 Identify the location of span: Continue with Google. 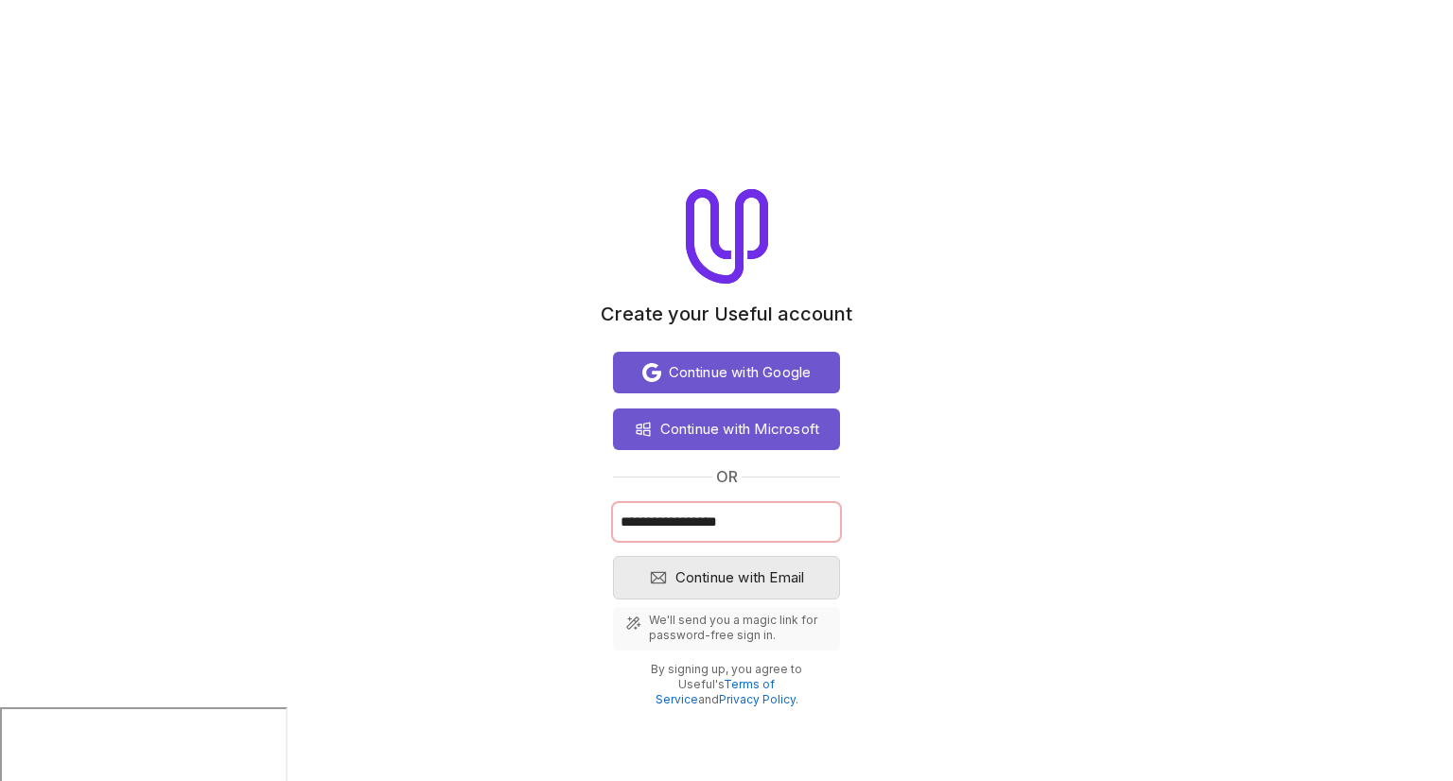
(740, 373).